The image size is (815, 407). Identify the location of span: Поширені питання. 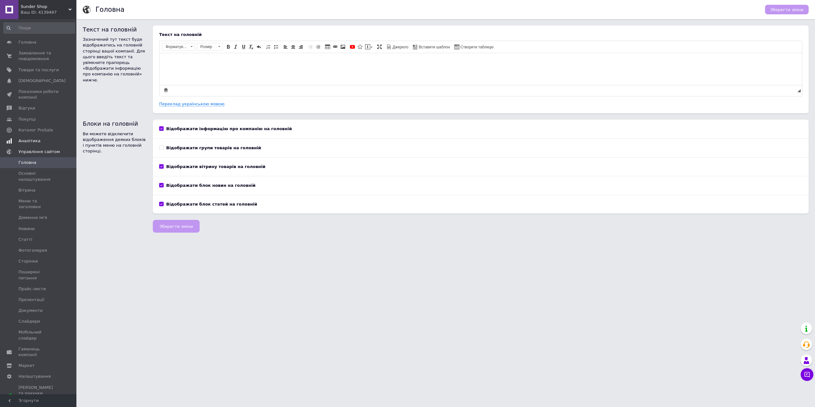
(39, 275).